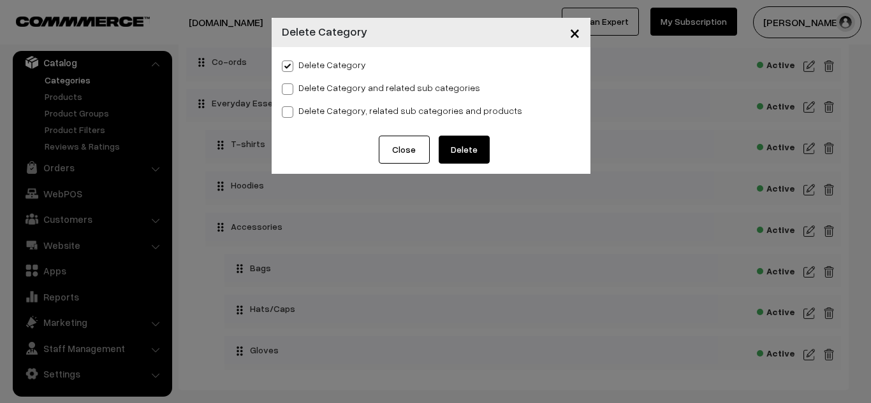 The height and width of the screenshot is (403, 871). I want to click on label: Delete Category, so click(324, 64).